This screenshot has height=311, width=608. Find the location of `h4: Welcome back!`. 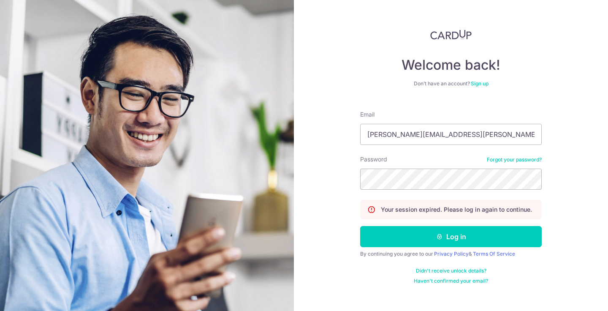

h4: Welcome back! is located at coordinates (451, 65).